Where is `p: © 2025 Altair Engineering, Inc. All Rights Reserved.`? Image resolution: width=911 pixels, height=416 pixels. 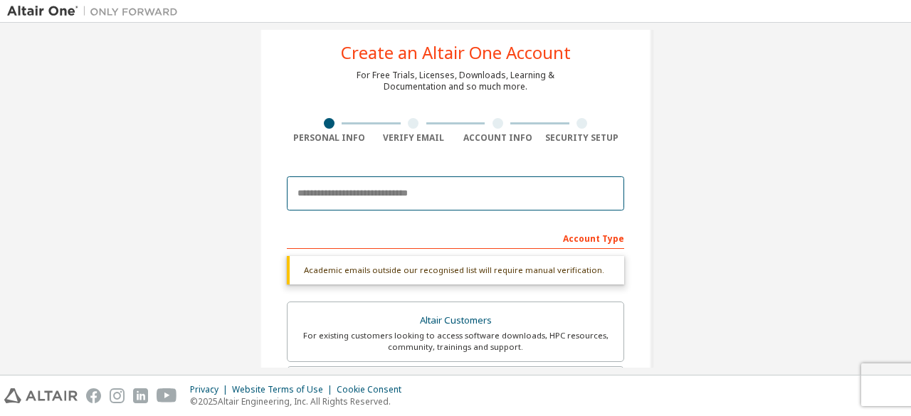 p: © 2025 Altair Engineering, Inc. All Rights Reserved. is located at coordinates (300, 401).